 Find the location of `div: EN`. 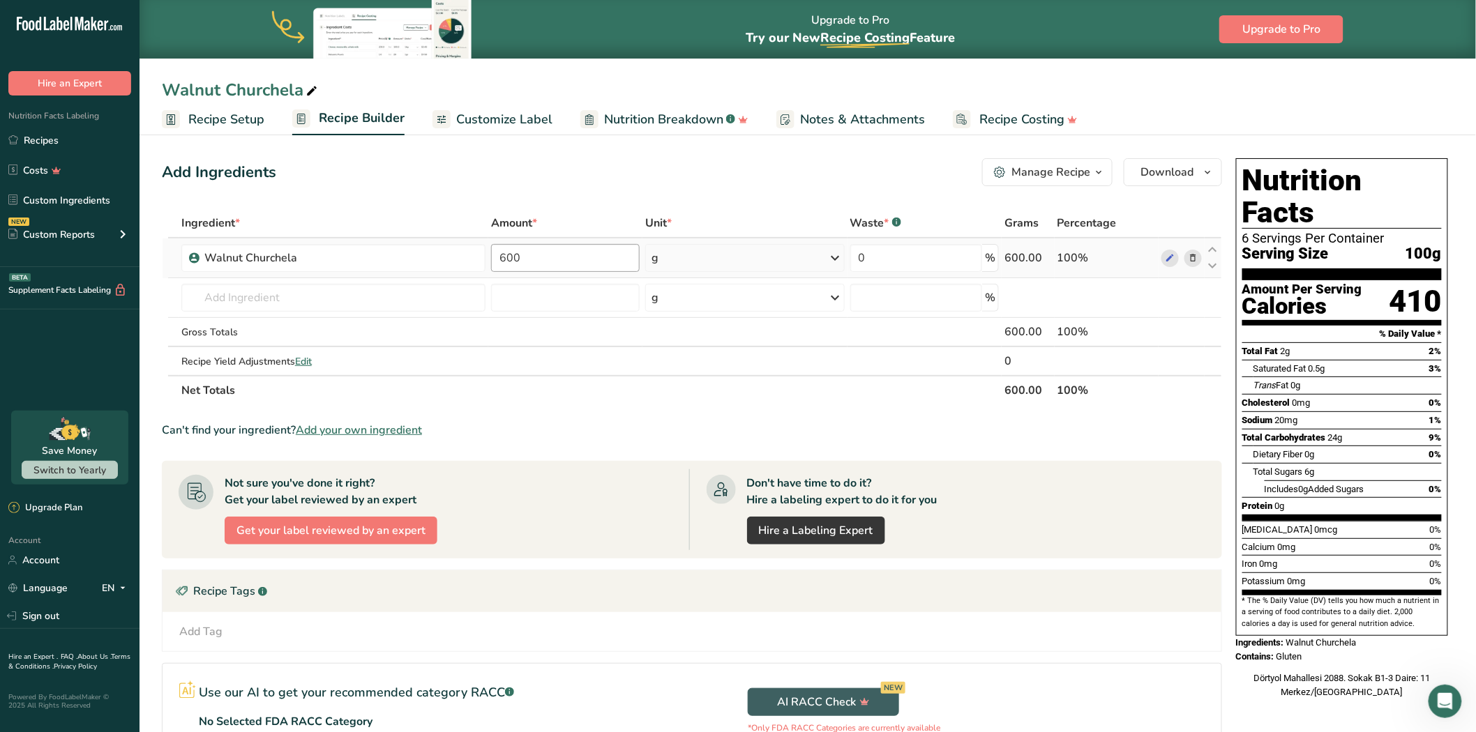

div: EN is located at coordinates (116, 589).